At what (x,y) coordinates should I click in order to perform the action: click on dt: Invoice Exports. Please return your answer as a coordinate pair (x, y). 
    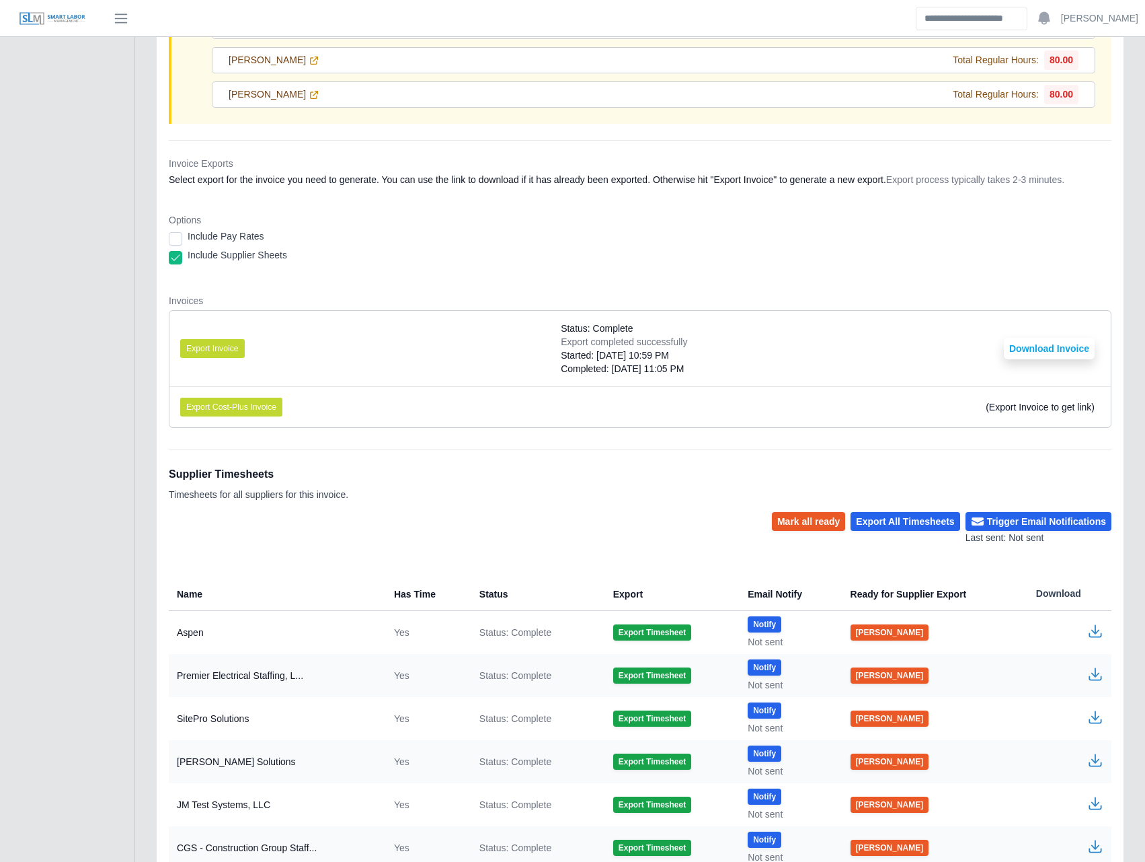
    Looking at the image, I should click on (640, 163).